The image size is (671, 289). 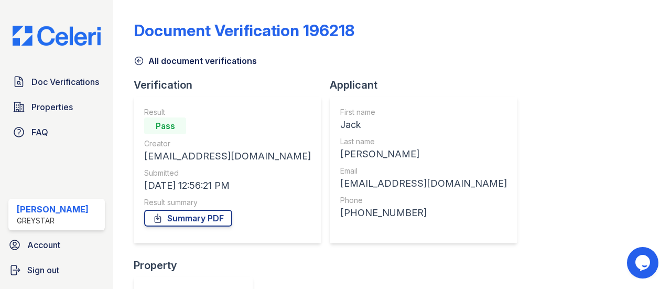 What do you see at coordinates (52, 107) in the screenshot?
I see `span: Properties` at bounding box center [52, 107].